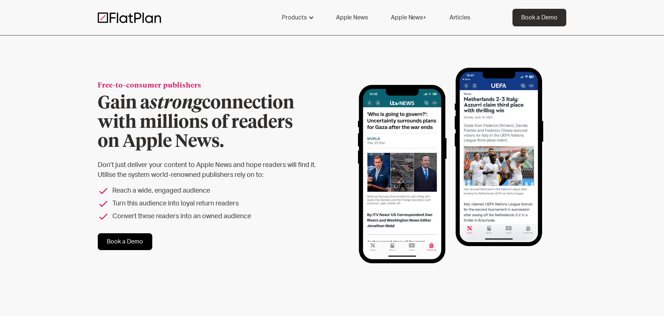  What do you see at coordinates (352, 18) in the screenshot?
I see `a: Apple News` at bounding box center [352, 18].